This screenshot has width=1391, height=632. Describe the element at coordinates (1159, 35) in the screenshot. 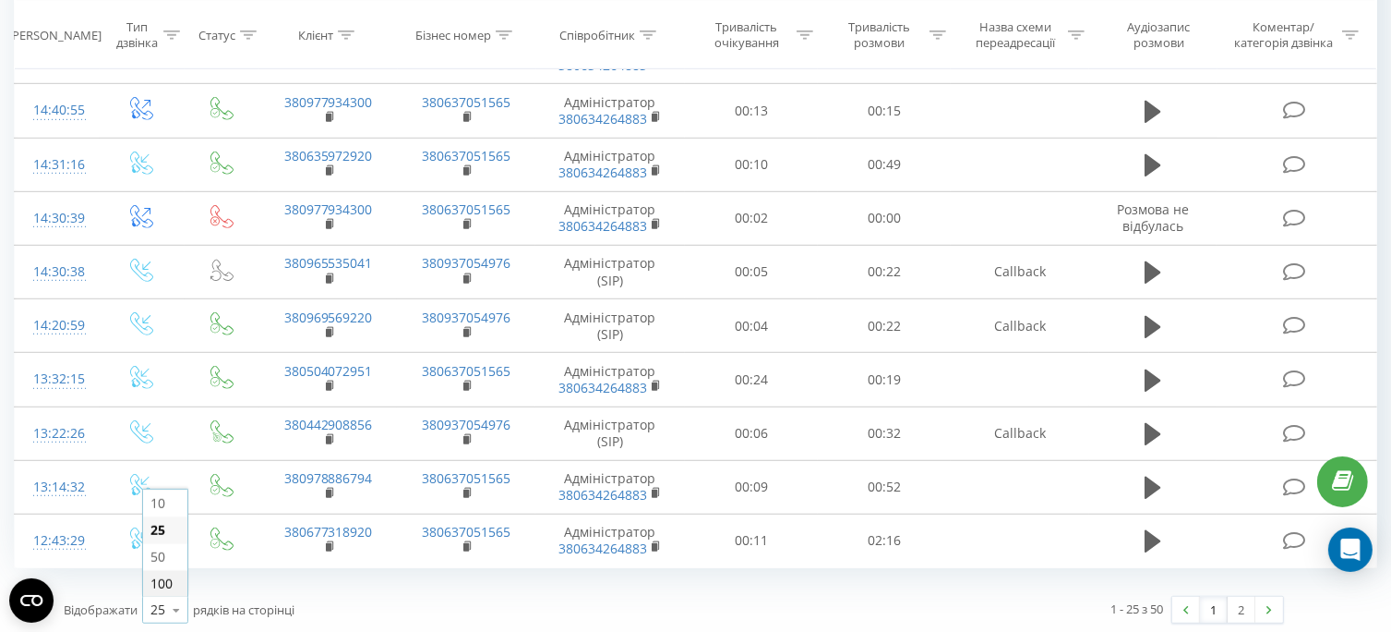

I see `div: Аудіозапис розмови` at that location.